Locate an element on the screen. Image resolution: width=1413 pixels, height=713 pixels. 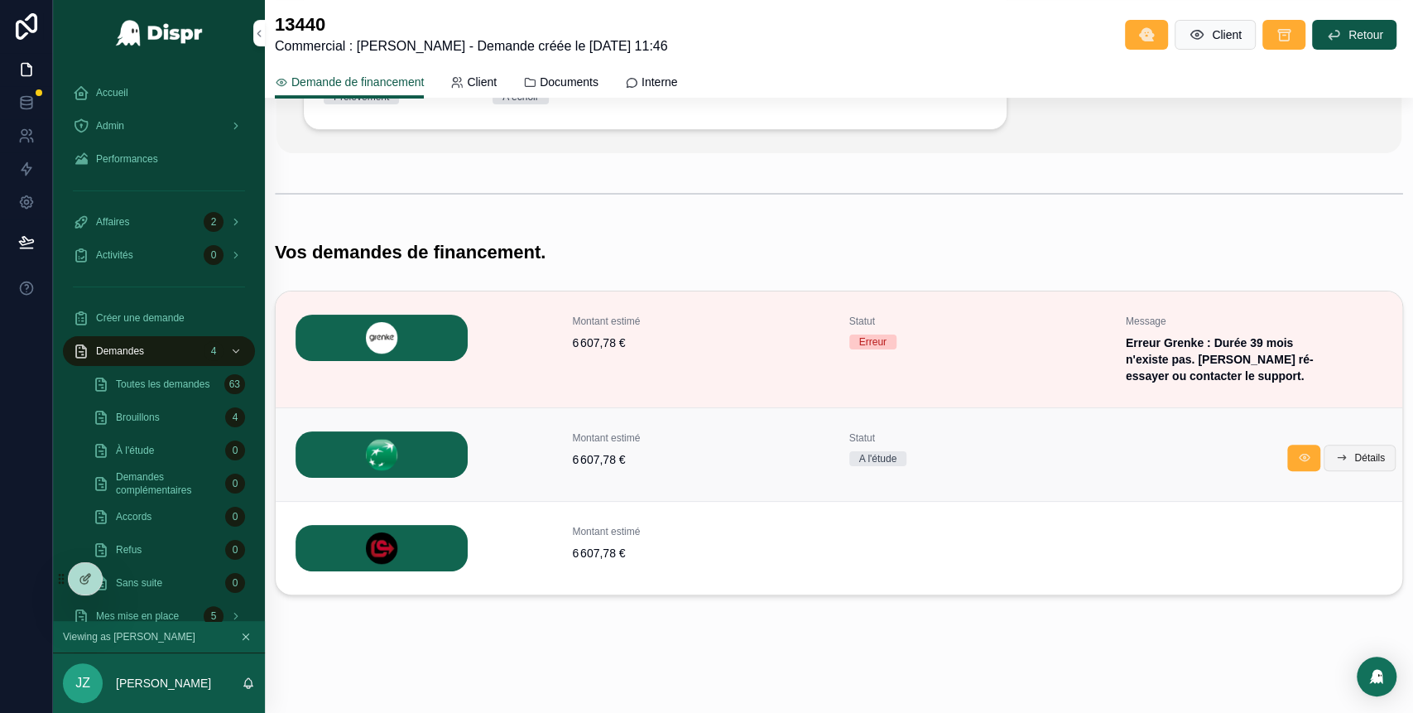
span: Toutes les demandes is located at coordinates (162, 384).